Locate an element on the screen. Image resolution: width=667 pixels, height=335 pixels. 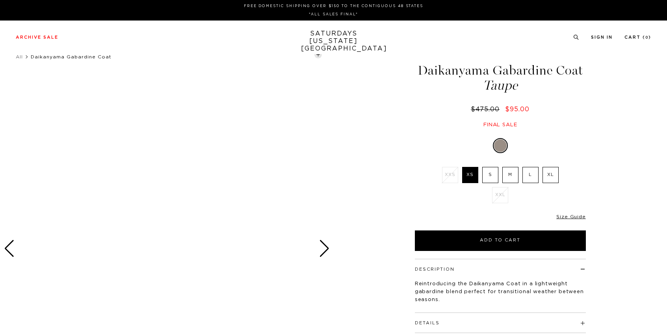
div: Previous slide is located at coordinates (9, 248).